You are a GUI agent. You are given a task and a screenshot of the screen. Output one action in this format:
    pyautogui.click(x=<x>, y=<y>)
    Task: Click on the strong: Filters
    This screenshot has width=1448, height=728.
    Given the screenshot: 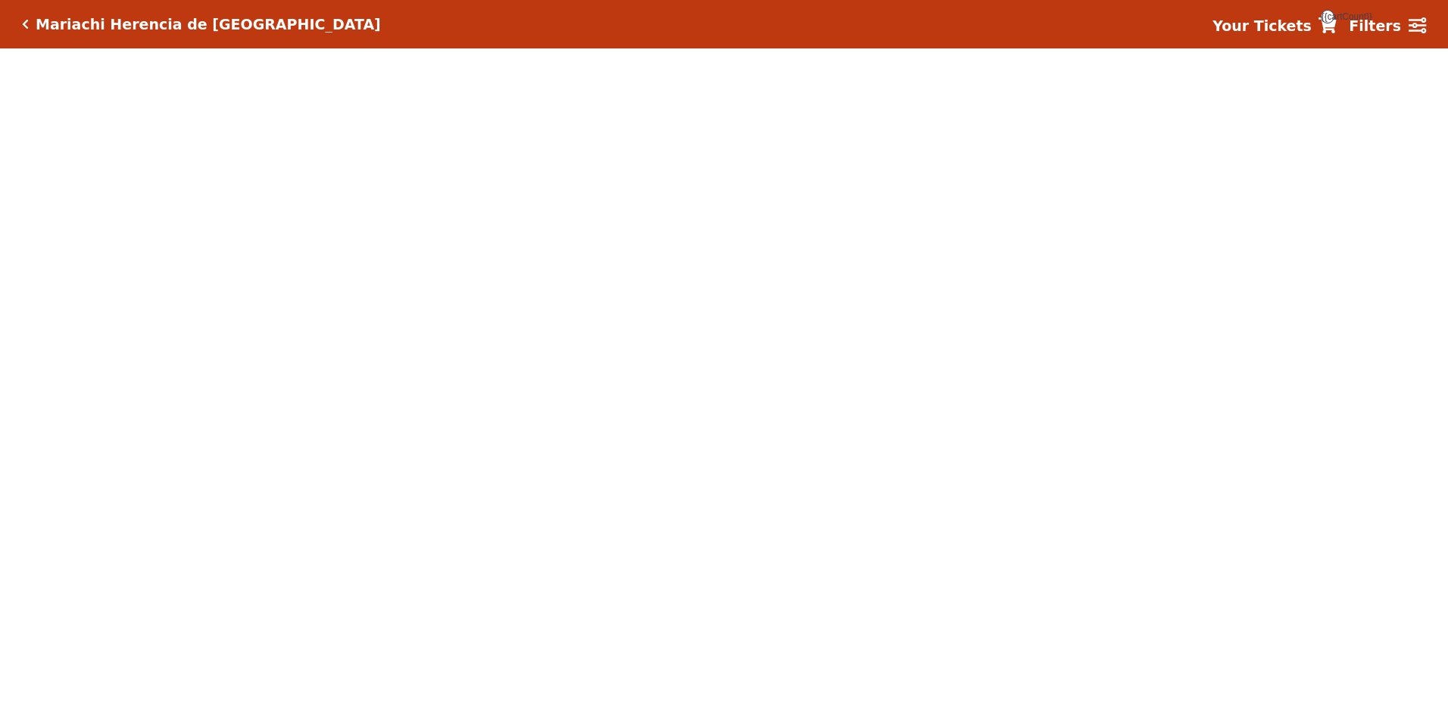 What is the action you would take?
    pyautogui.click(x=1374, y=26)
    